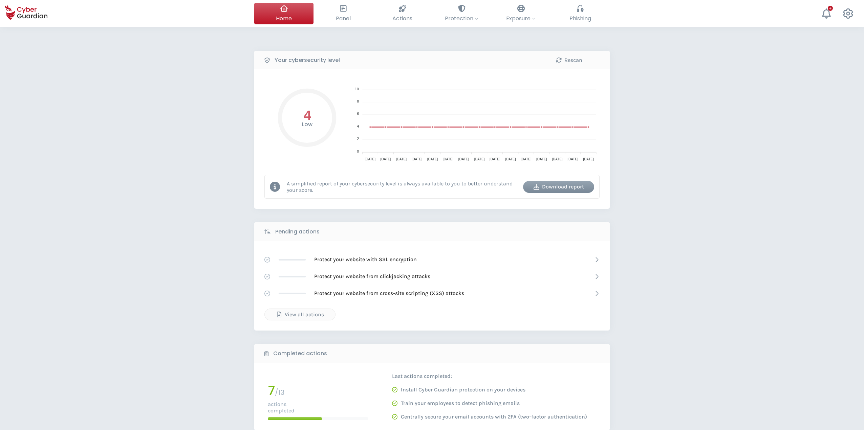 The image size is (864, 430). What do you see at coordinates (343, 18) in the screenshot?
I see `span: Panel` at bounding box center [343, 18].